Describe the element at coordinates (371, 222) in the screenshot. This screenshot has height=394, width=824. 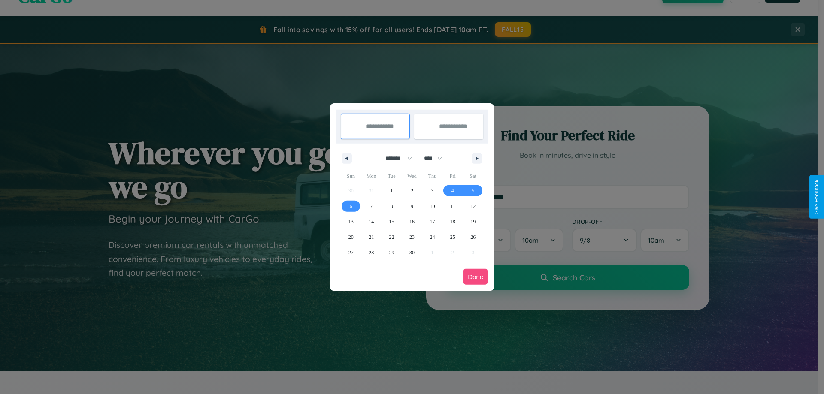
I see `button: 14` at that location.